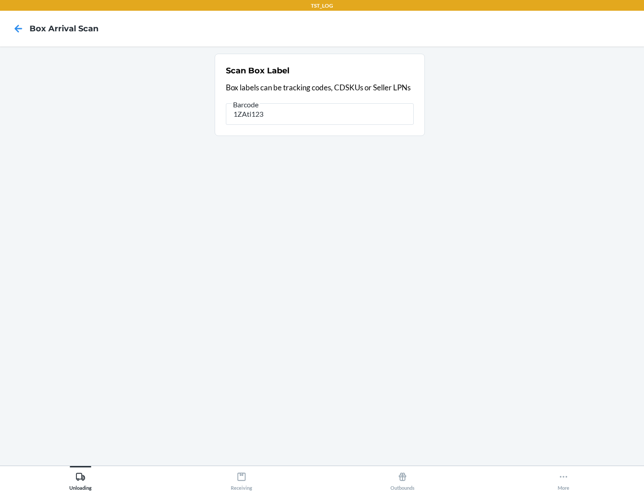 This screenshot has height=492, width=644. Describe the element at coordinates (563, 478) in the screenshot. I see `button: More` at that location.